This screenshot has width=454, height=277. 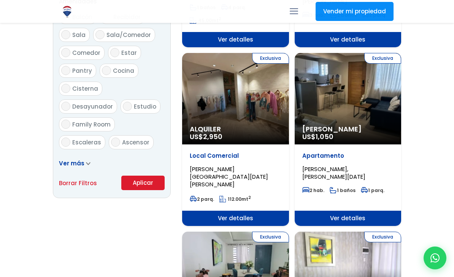 What do you see at coordinates (91, 124) in the screenshot?
I see `span: Family Room` at bounding box center [91, 124].